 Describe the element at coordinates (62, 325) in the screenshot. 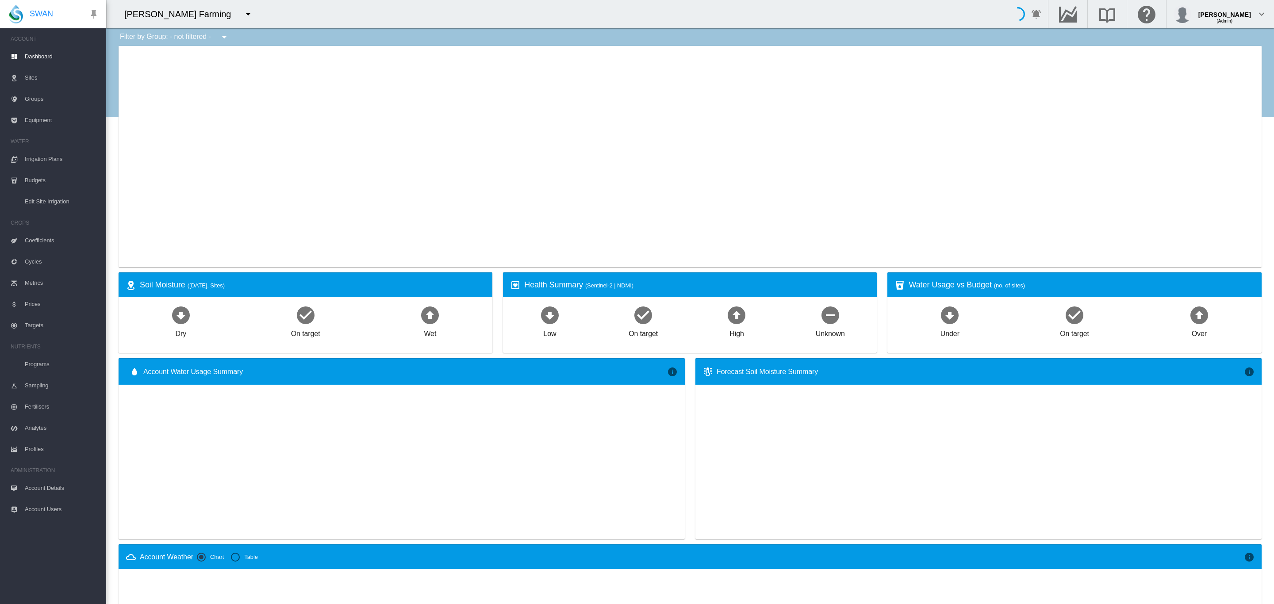

I see `span: Targets` at that location.